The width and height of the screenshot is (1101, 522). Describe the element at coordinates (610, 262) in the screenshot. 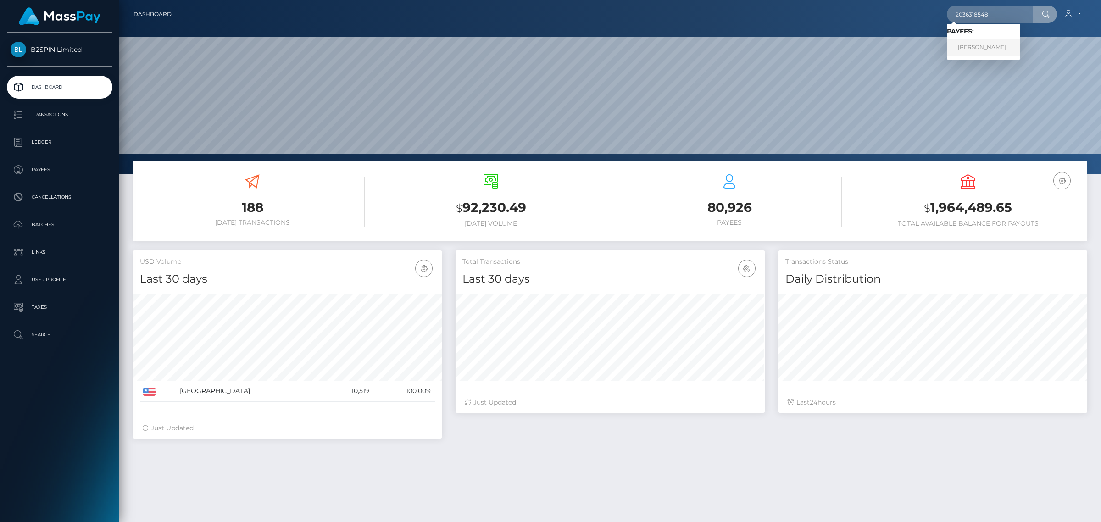

I see `h5: Total Transactions` at that location.